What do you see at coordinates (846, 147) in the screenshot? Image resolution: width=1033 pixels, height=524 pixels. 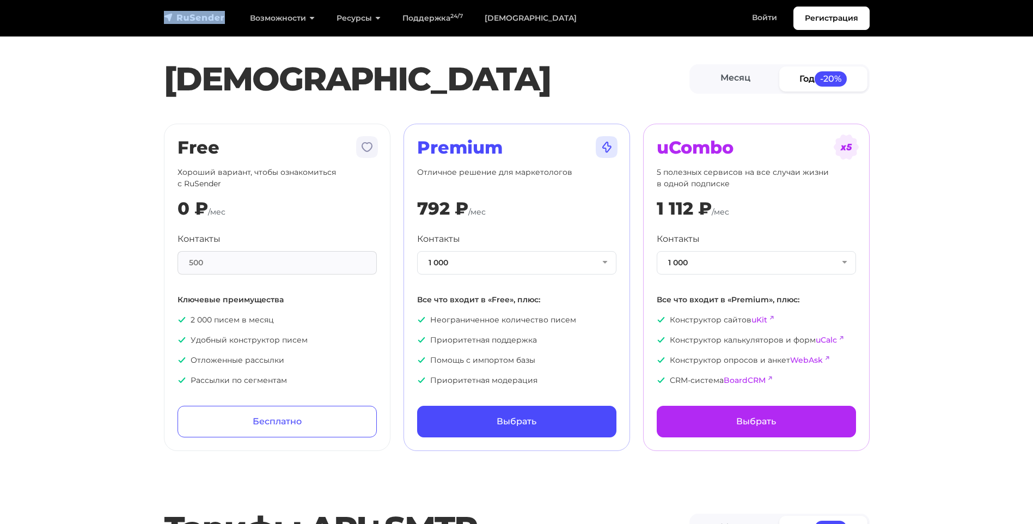 I see `img: tarif-ucombo.svg` at bounding box center [846, 147].